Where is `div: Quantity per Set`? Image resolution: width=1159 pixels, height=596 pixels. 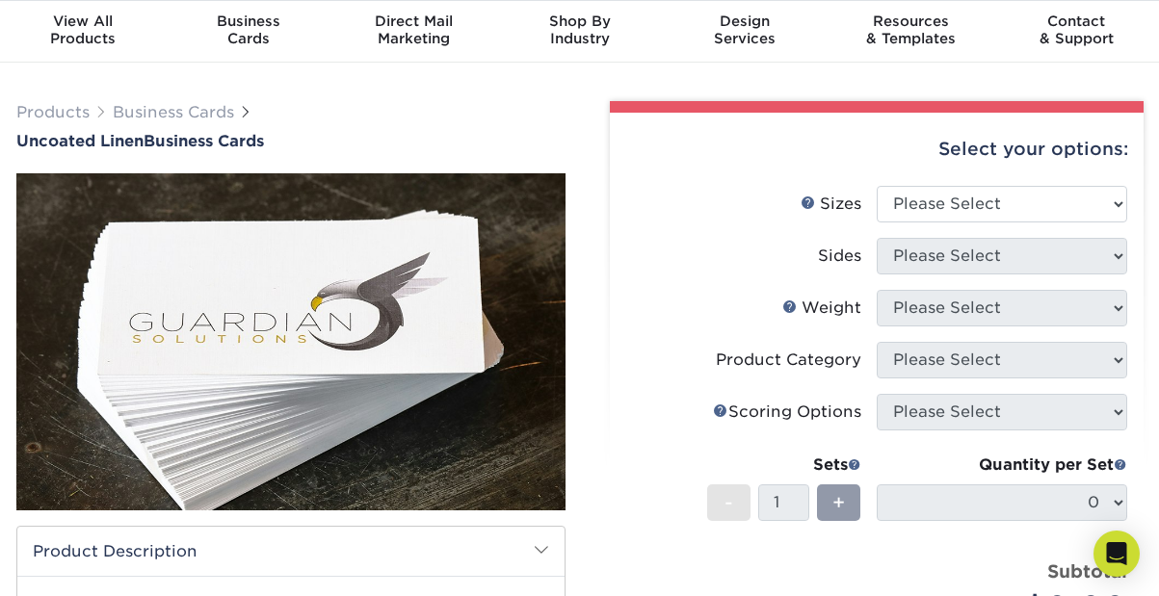 div: Quantity per Set is located at coordinates (1002, 465).